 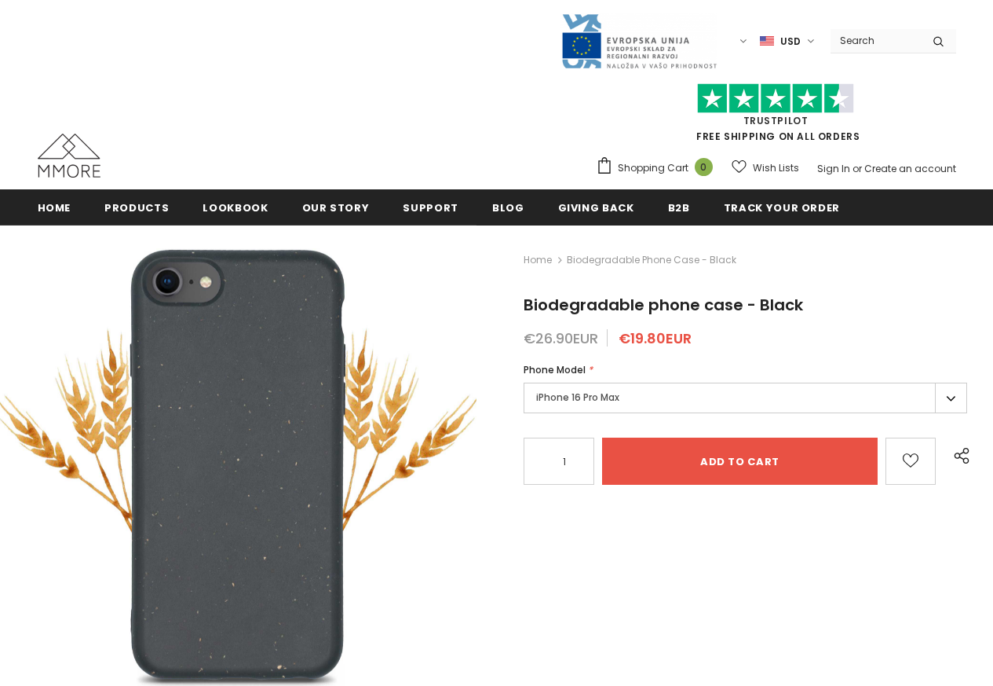 I want to click on span: Wish Lists, so click(x=776, y=168).